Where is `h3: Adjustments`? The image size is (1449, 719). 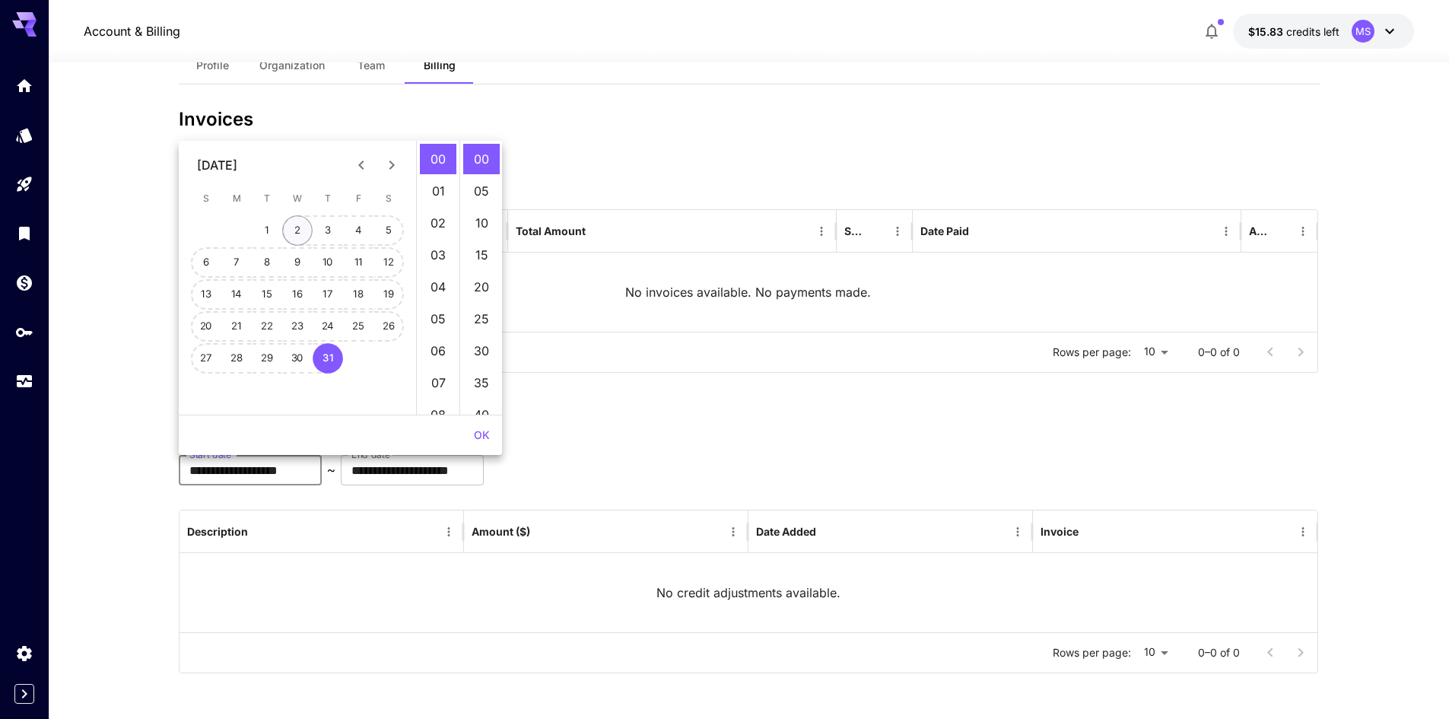 h3: Adjustments is located at coordinates (749, 420).